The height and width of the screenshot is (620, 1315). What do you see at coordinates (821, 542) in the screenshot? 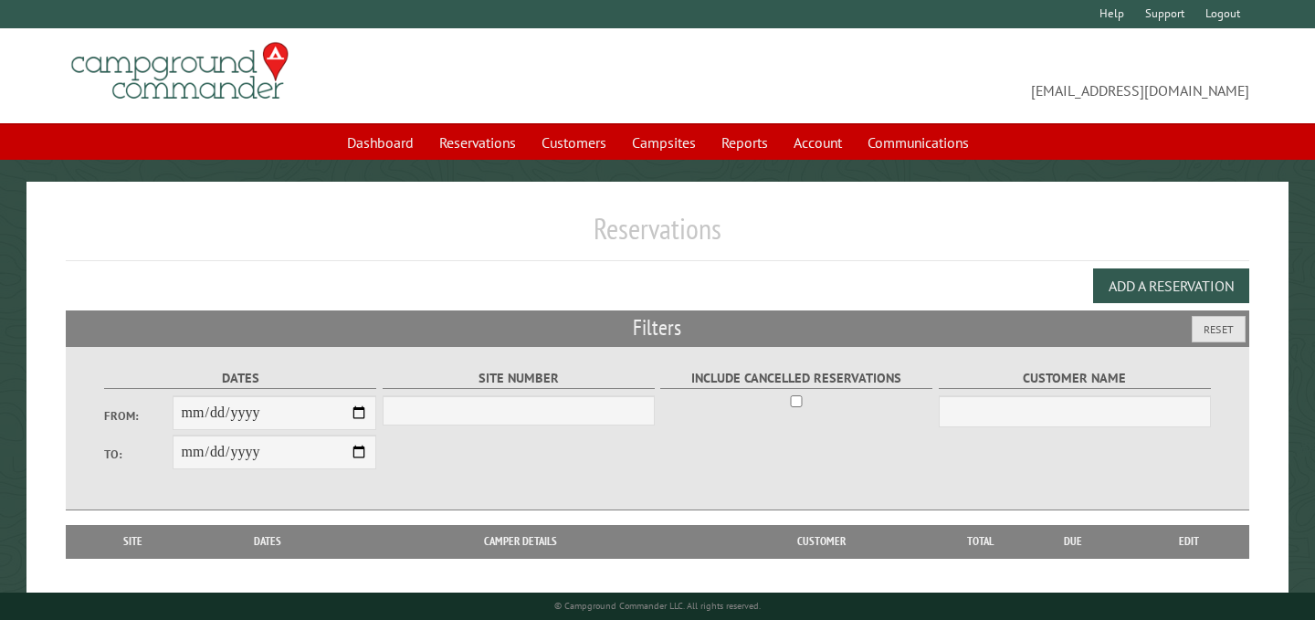
I see `th: Customer` at bounding box center [821, 542].